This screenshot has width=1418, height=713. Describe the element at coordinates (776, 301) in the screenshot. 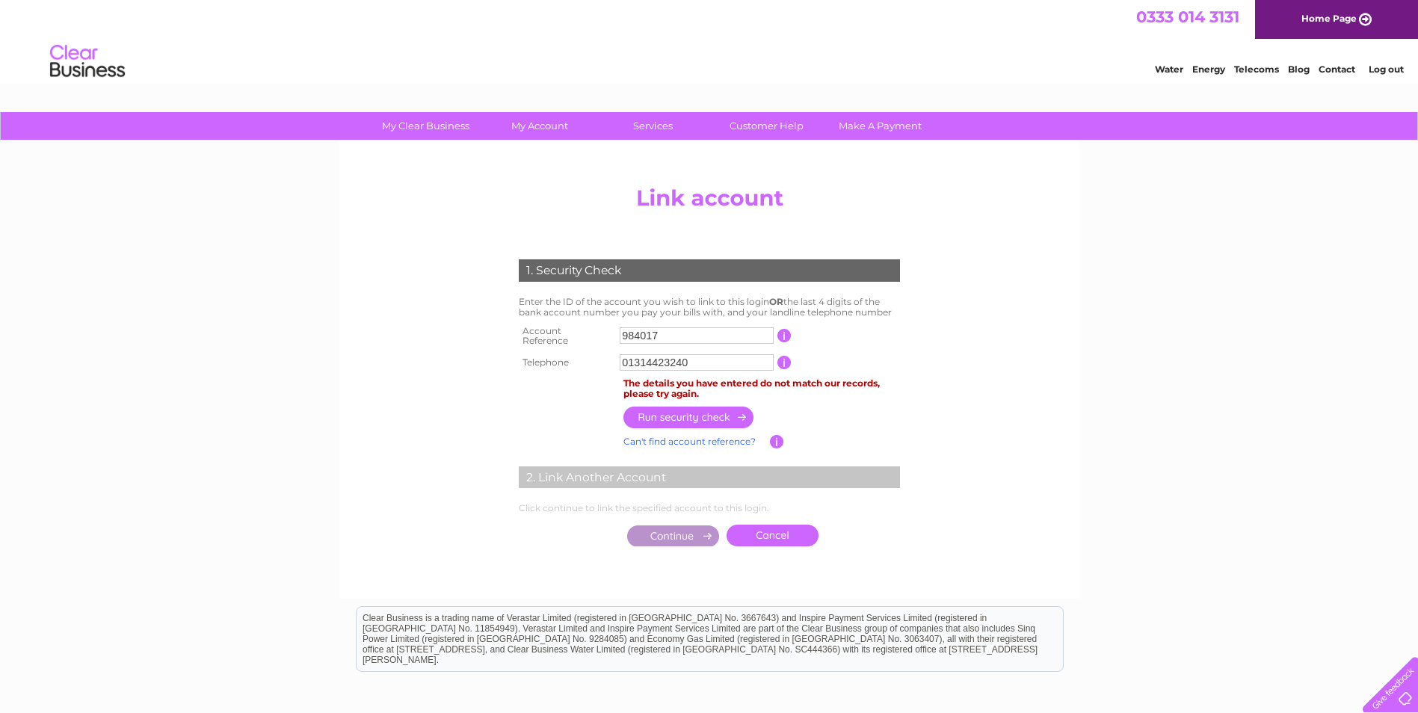

I see `b: OR` at that location.